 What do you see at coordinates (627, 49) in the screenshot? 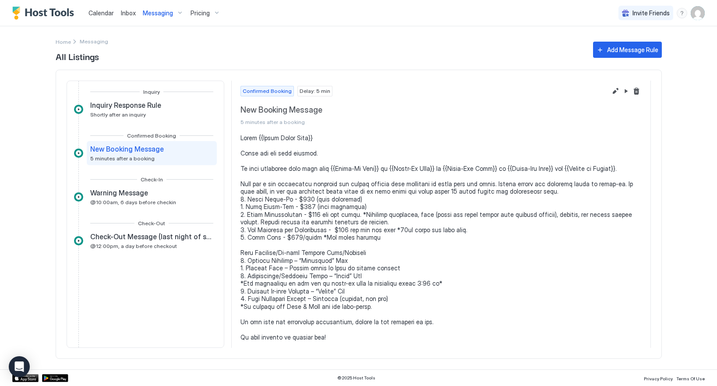
I see `button: Add Message Rule` at bounding box center [627, 49].